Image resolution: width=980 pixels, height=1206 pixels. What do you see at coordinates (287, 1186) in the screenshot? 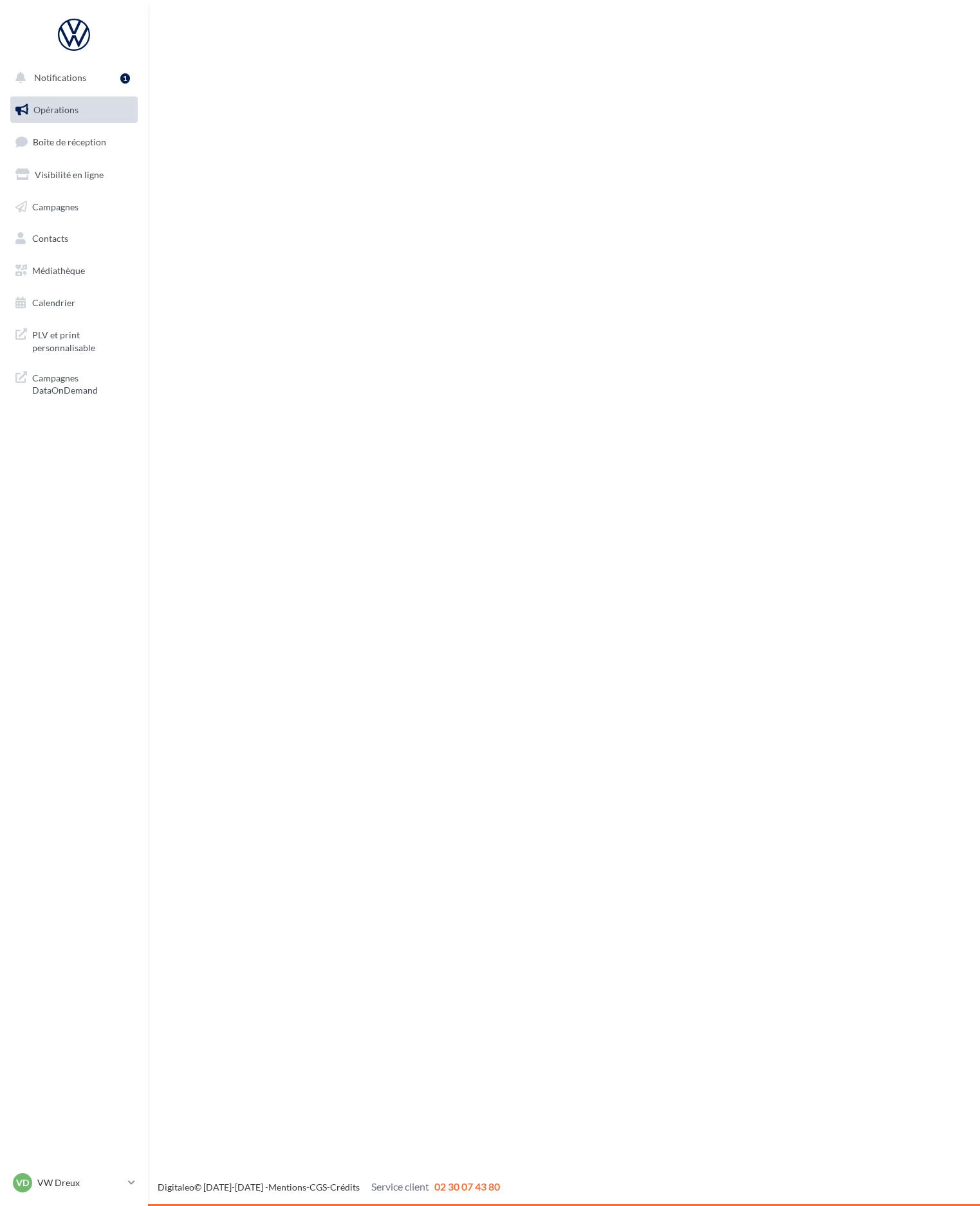
I see `a: Mentions` at bounding box center [287, 1186].